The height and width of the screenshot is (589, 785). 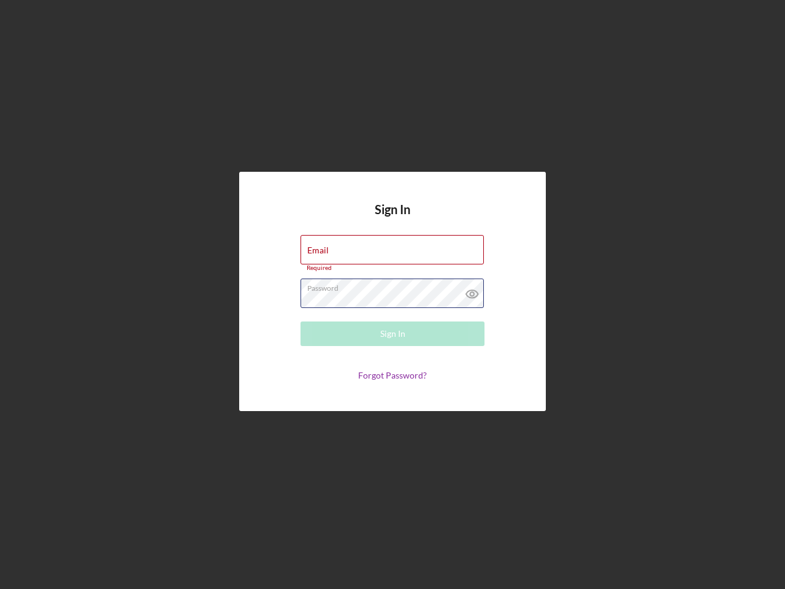 What do you see at coordinates (393, 268) in the screenshot?
I see `div: Required` at bounding box center [393, 268].